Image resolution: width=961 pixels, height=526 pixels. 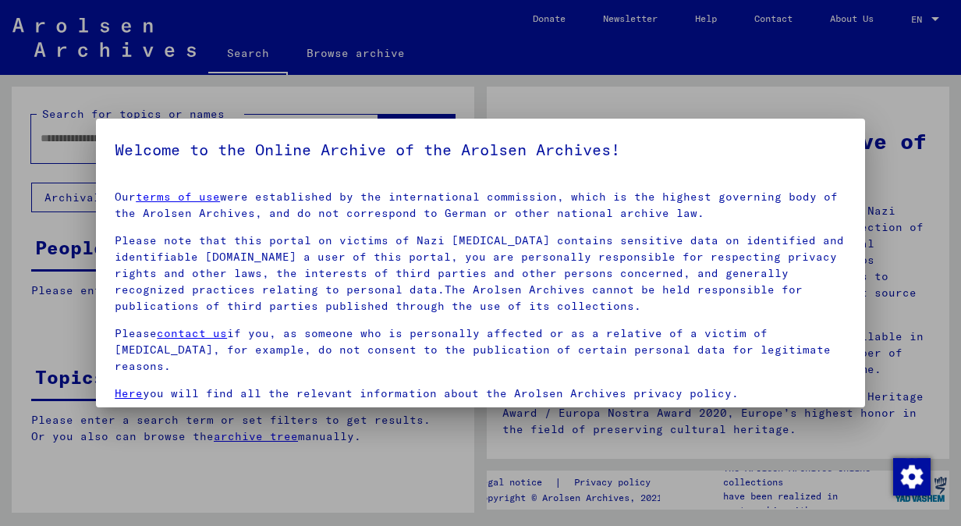 What do you see at coordinates (192, 333) in the screenshot?
I see `a: contact us` at bounding box center [192, 333].